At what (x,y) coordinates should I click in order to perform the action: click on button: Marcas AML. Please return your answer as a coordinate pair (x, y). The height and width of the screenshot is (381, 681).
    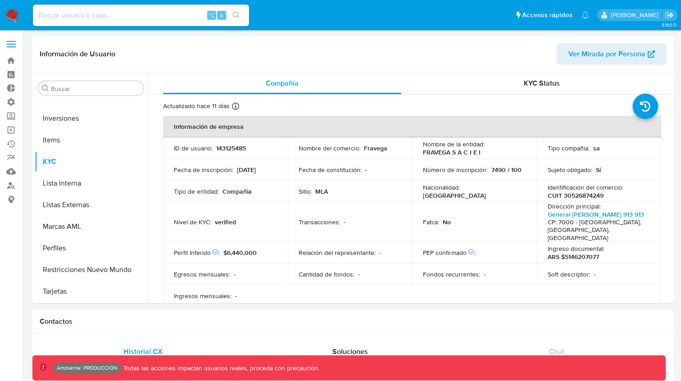
    Looking at the image, I should click on (91, 227).